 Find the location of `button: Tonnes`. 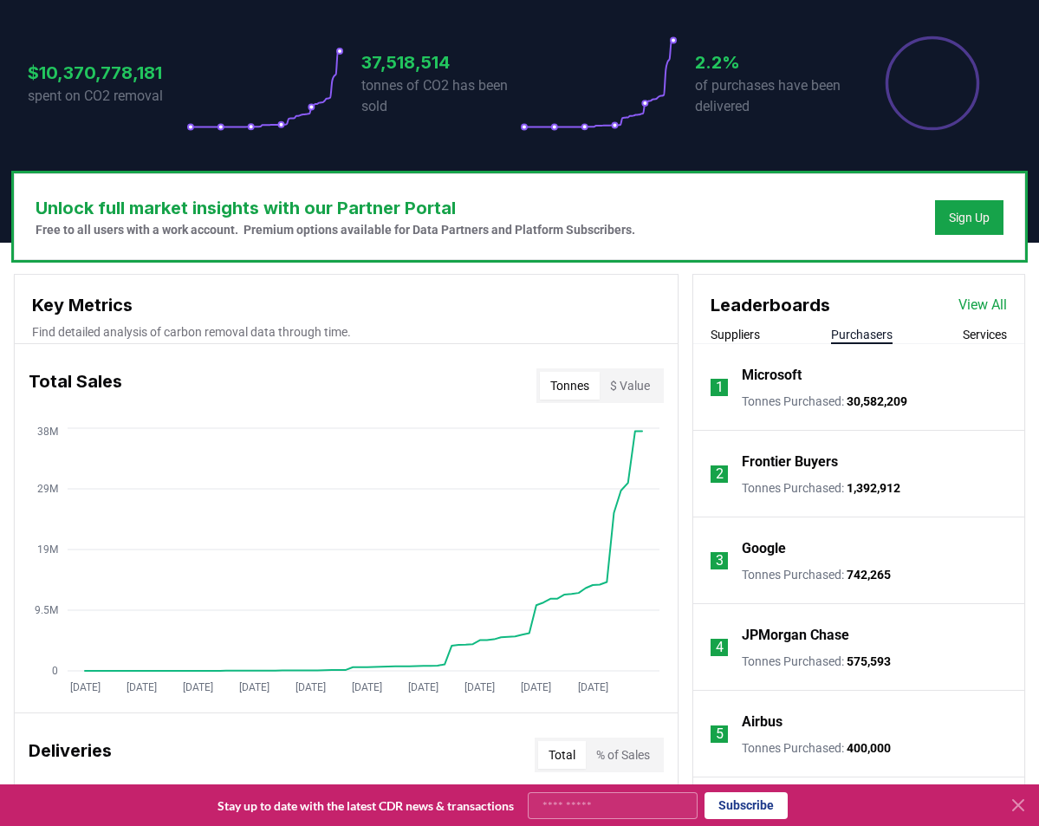

button: Tonnes is located at coordinates (569, 385).